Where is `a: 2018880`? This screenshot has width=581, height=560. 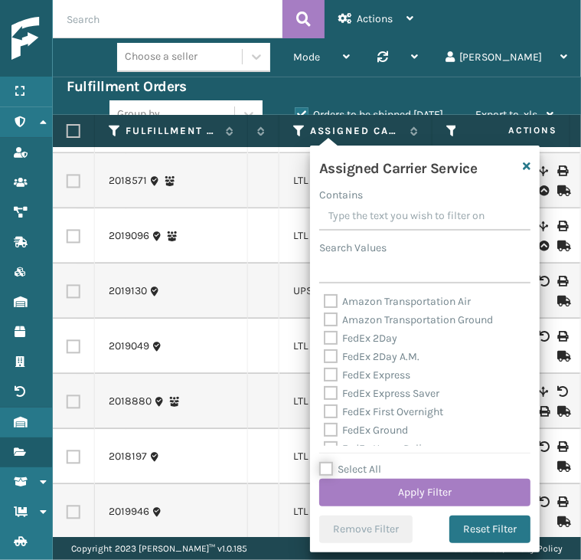 a: 2018880 is located at coordinates (130, 401).